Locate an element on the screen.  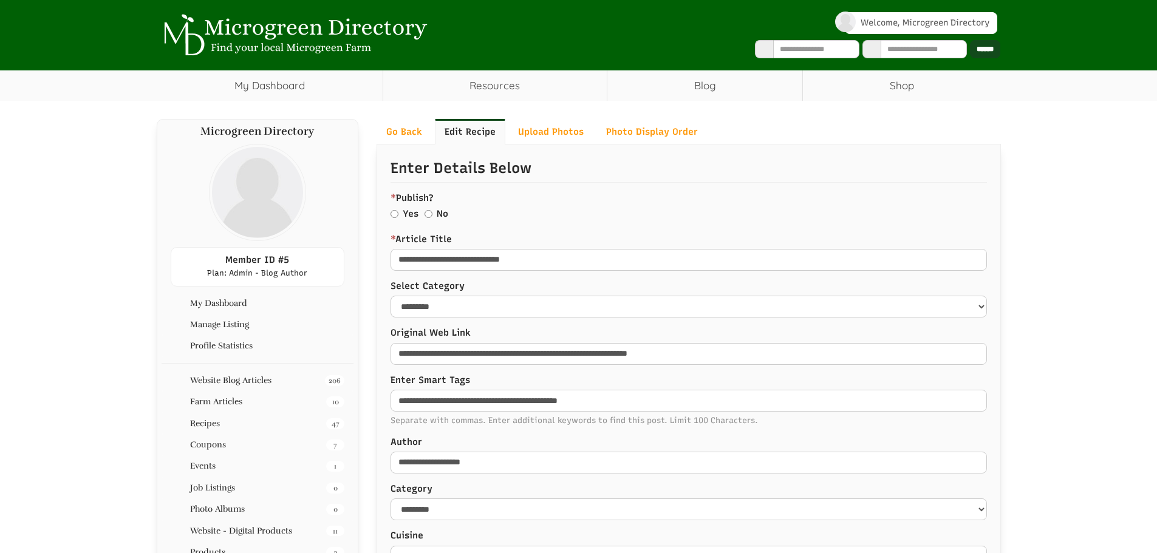
a: 0 Job Listings is located at coordinates (257, 488).